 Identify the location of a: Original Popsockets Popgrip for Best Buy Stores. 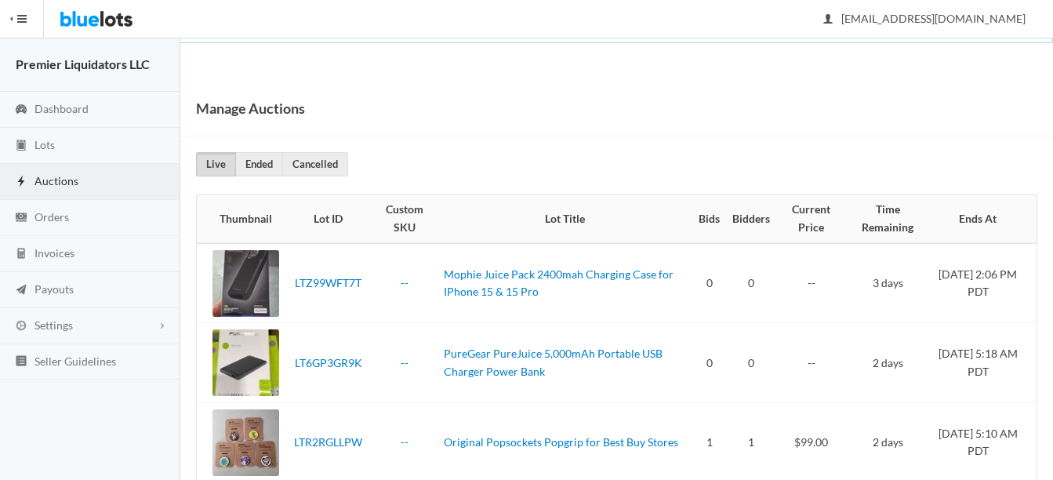
(560, 441).